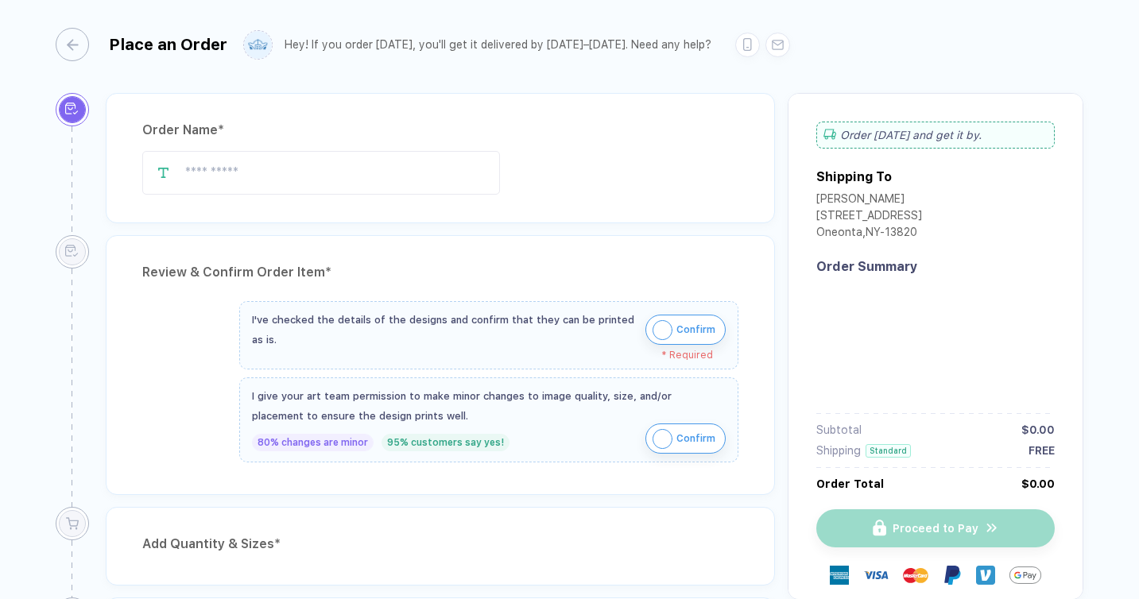 The height and width of the screenshot is (599, 1139). Describe the element at coordinates (838, 451) in the screenshot. I see `div: Shipping` at that location.